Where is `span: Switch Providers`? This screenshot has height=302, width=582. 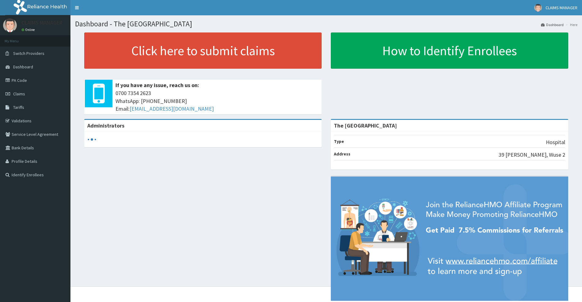 span: Switch Providers is located at coordinates (29, 53).